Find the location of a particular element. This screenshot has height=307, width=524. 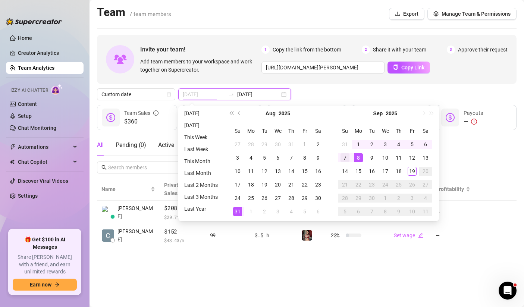

td: 2025-07-31 is located at coordinates (291, 144).